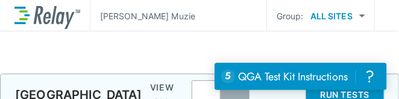 This screenshot has height=99, width=399. Describe the element at coordinates (13, 13) in the screenshot. I see `div: 5` at that location.